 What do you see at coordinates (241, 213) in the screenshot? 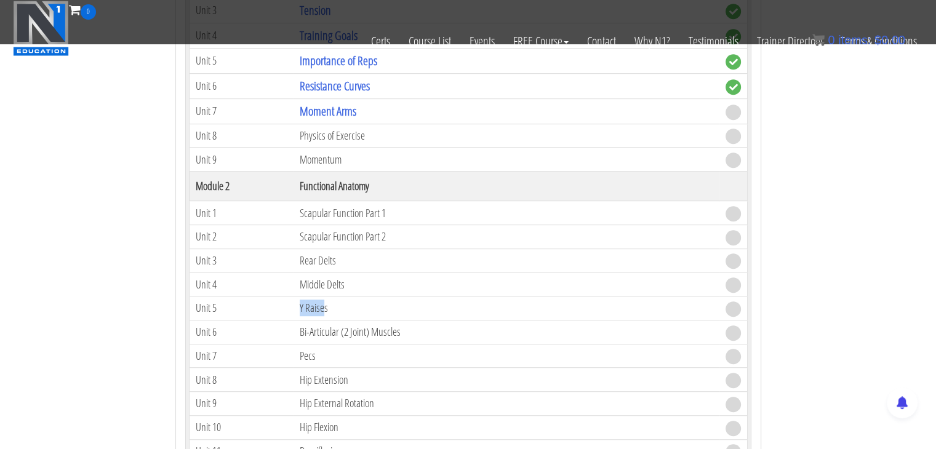
I see `td: Unit 1` at bounding box center [241, 213].